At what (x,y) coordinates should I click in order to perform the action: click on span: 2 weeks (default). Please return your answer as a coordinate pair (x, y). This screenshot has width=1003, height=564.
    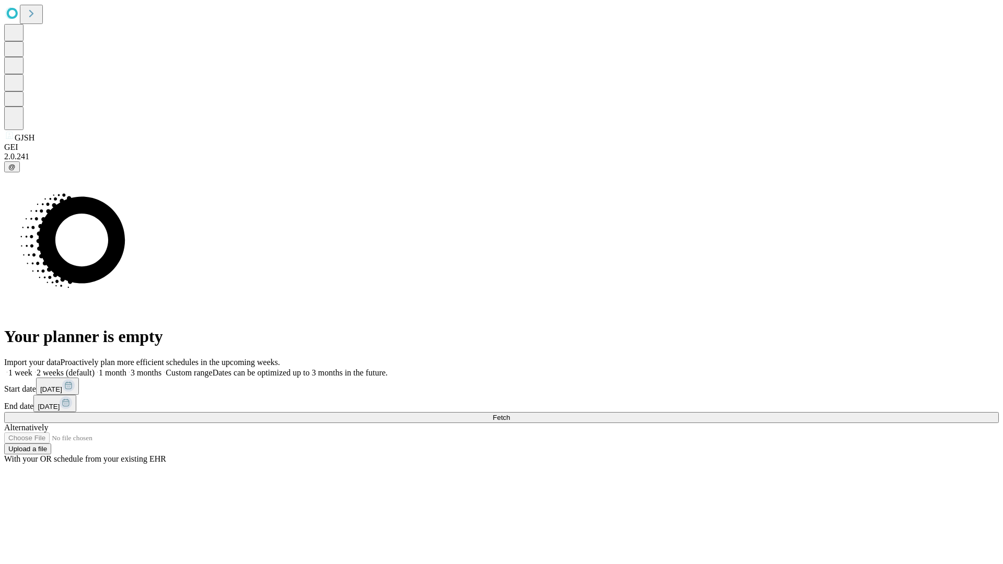
    Looking at the image, I should click on (65, 372).